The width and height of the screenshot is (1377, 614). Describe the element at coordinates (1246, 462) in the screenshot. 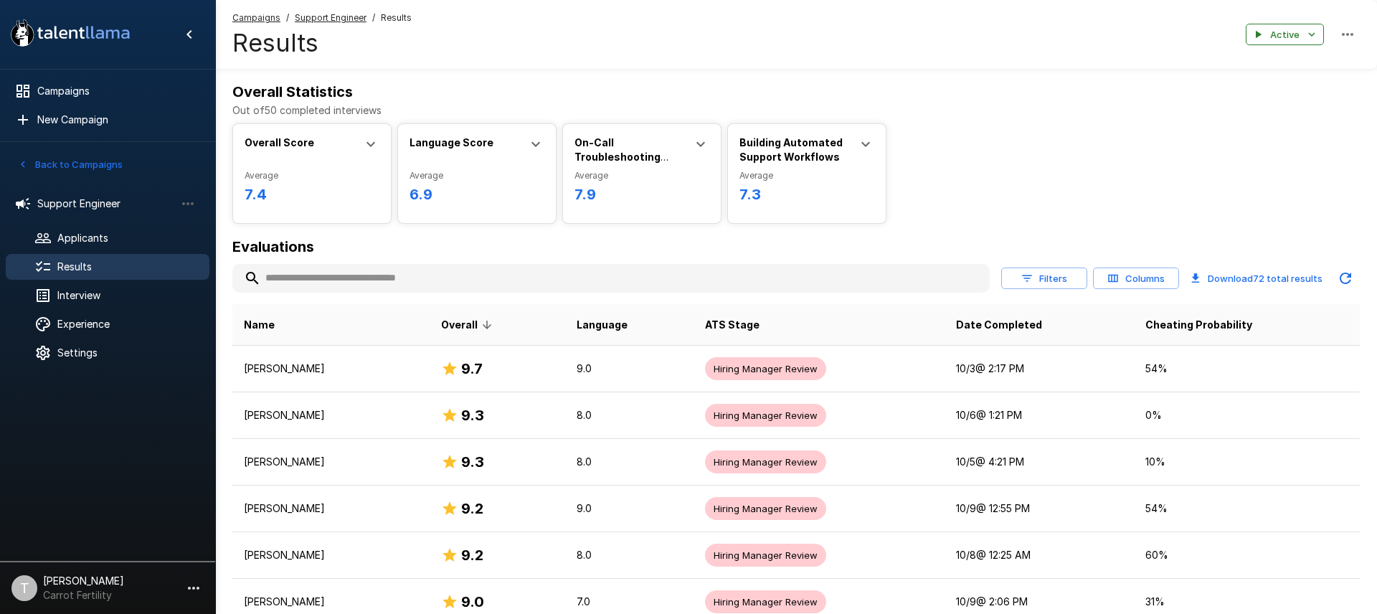

I see `p: 10 %` at that location.